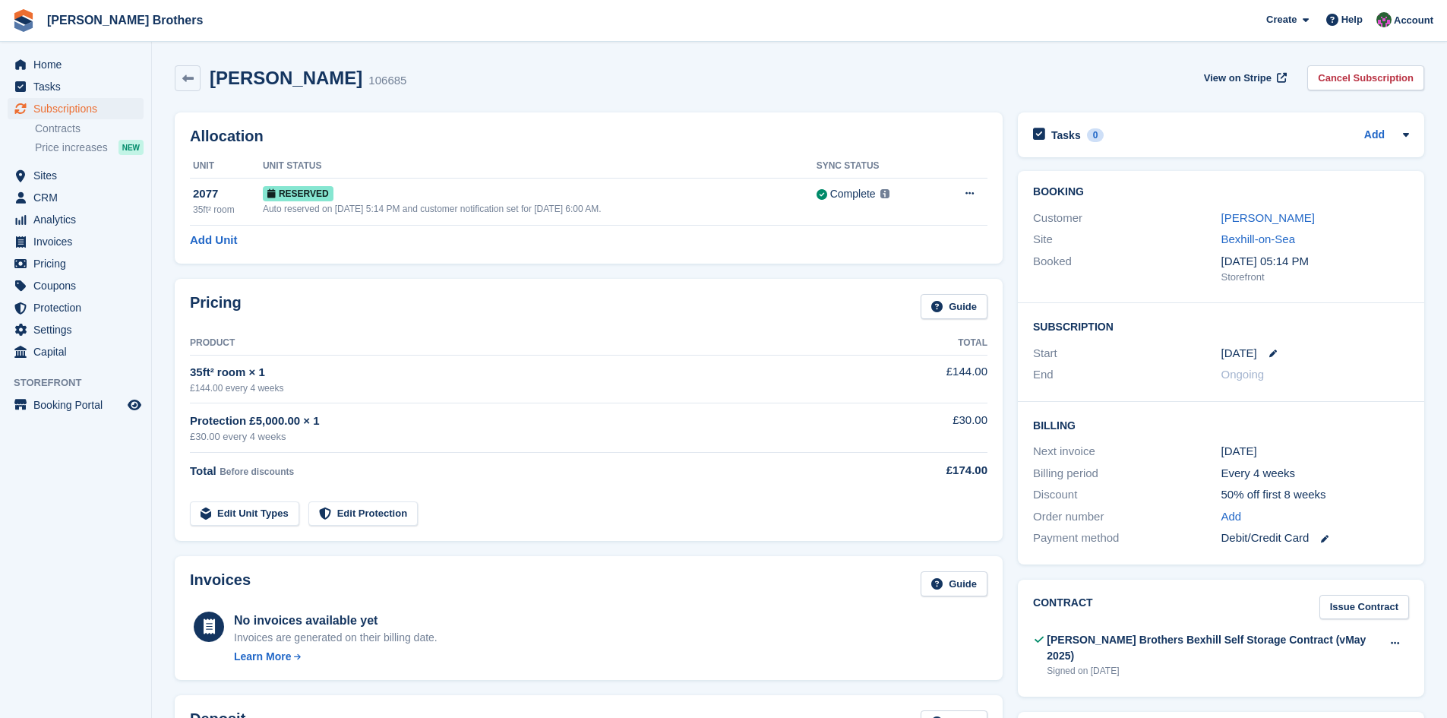 The image size is (1447, 718). Describe the element at coordinates (1314, 277) in the screenshot. I see `div: Storefront` at that location.